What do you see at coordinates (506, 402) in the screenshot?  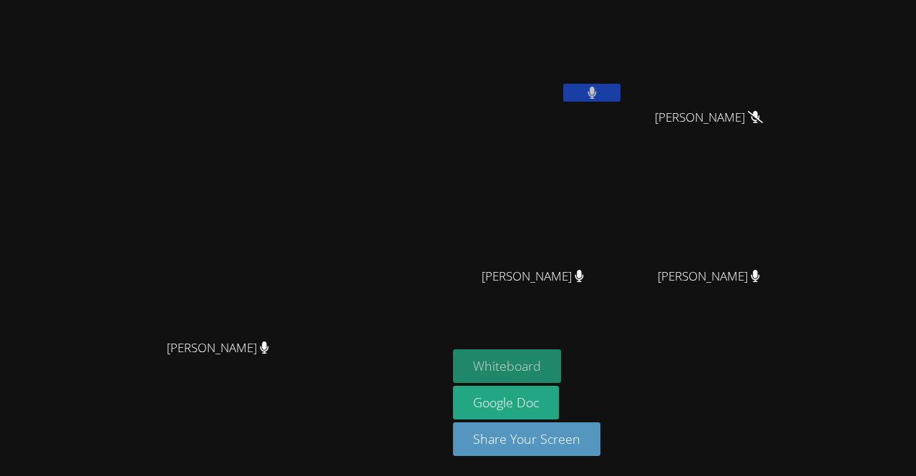 I see `a: Google Doc` at bounding box center [506, 402].